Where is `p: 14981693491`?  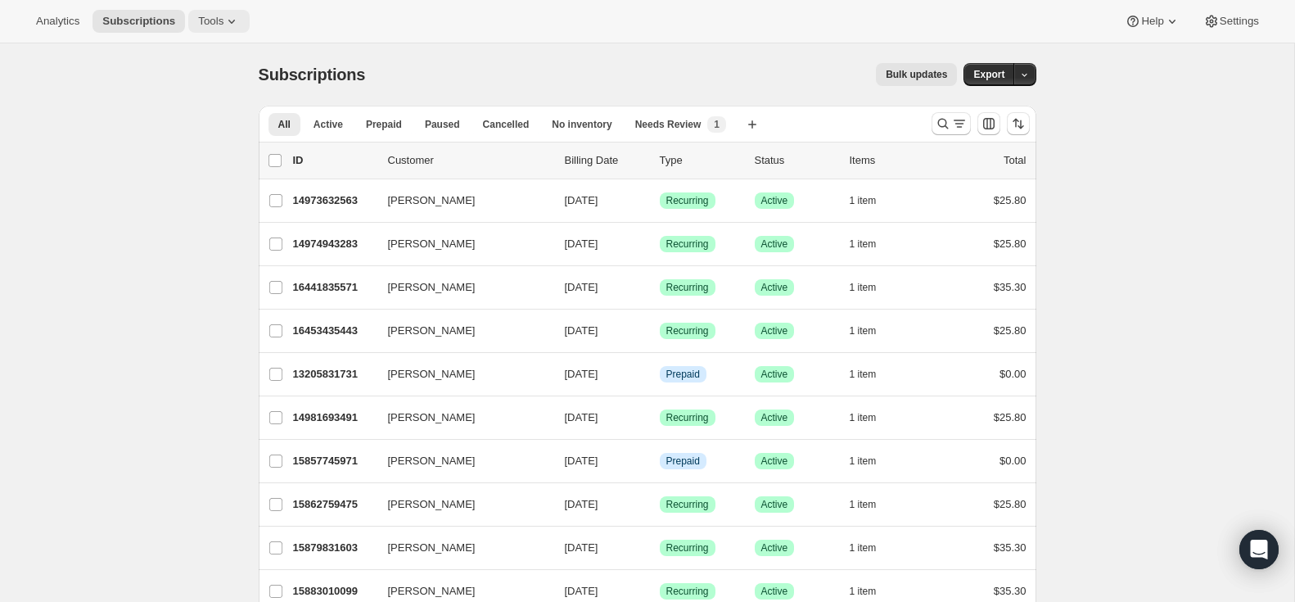
p: 14981693491 is located at coordinates (334, 417).